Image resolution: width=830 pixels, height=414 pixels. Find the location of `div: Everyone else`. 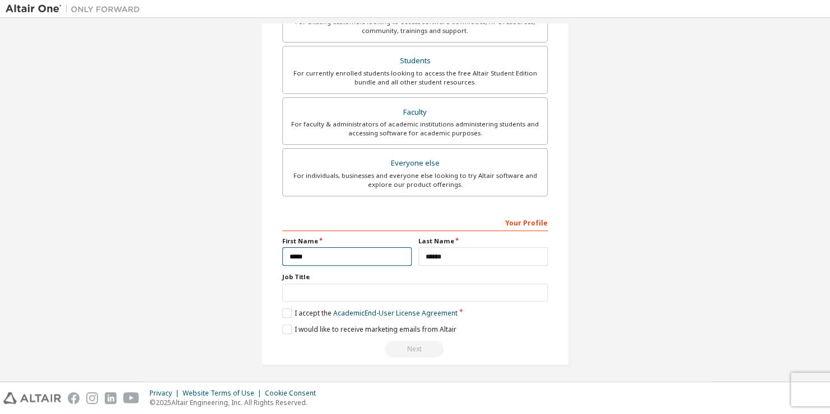

div: Everyone else is located at coordinates (415, 163).